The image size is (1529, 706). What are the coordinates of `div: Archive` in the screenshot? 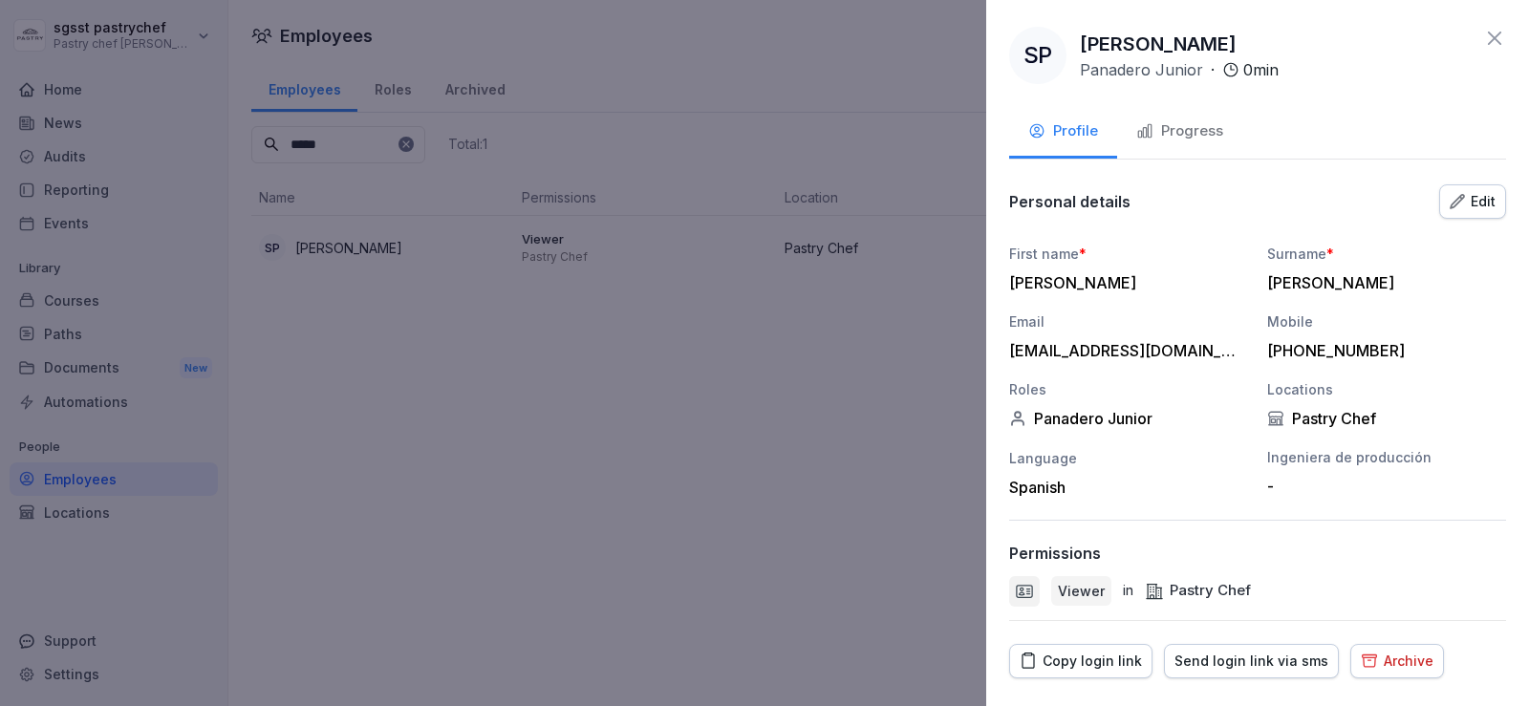 It's located at (1397, 661).